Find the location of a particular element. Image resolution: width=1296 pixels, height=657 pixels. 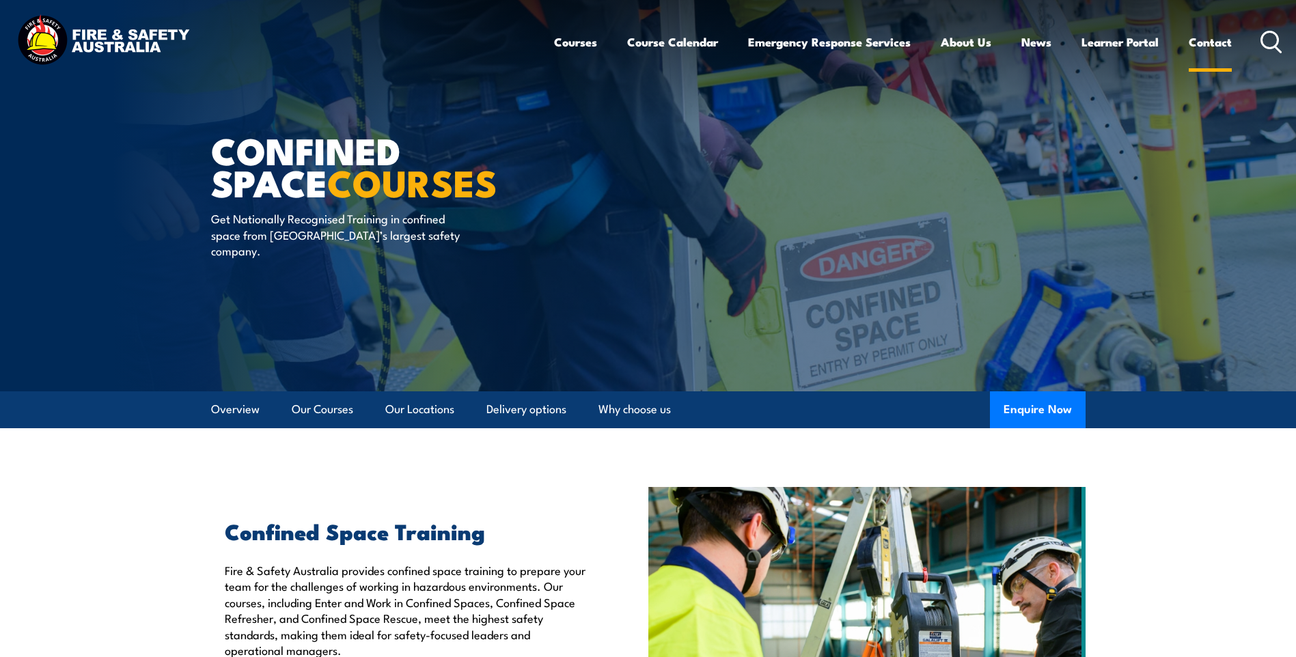

a: Our Locations is located at coordinates (420, 409).